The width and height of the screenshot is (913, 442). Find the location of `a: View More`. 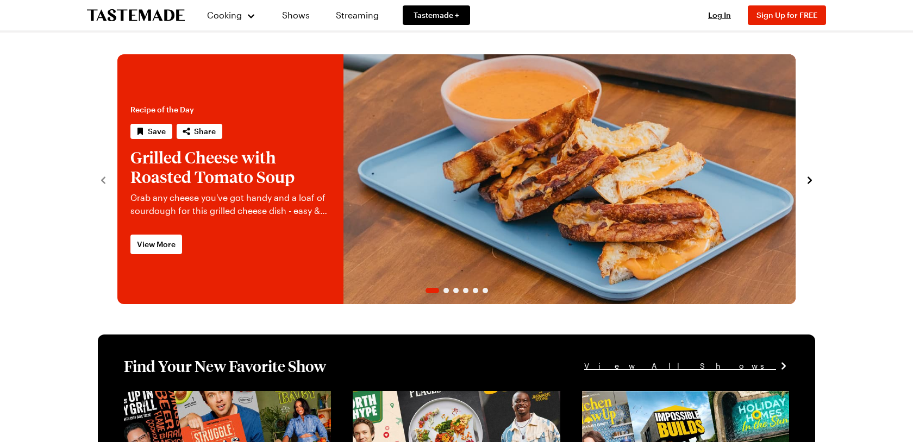

a: View More is located at coordinates (156, 244).